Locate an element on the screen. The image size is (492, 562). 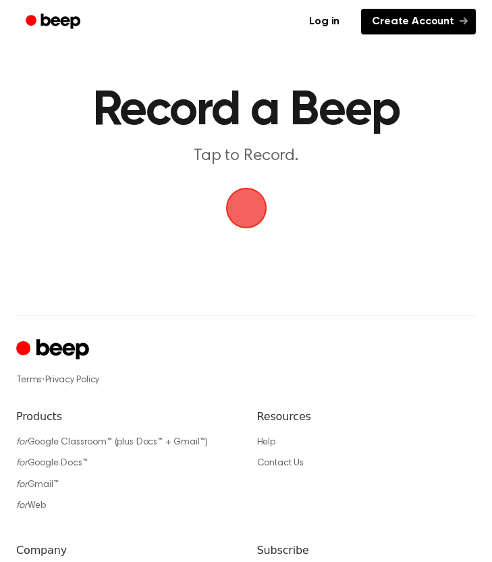
button: Beep Logo is located at coordinates (247, 208).